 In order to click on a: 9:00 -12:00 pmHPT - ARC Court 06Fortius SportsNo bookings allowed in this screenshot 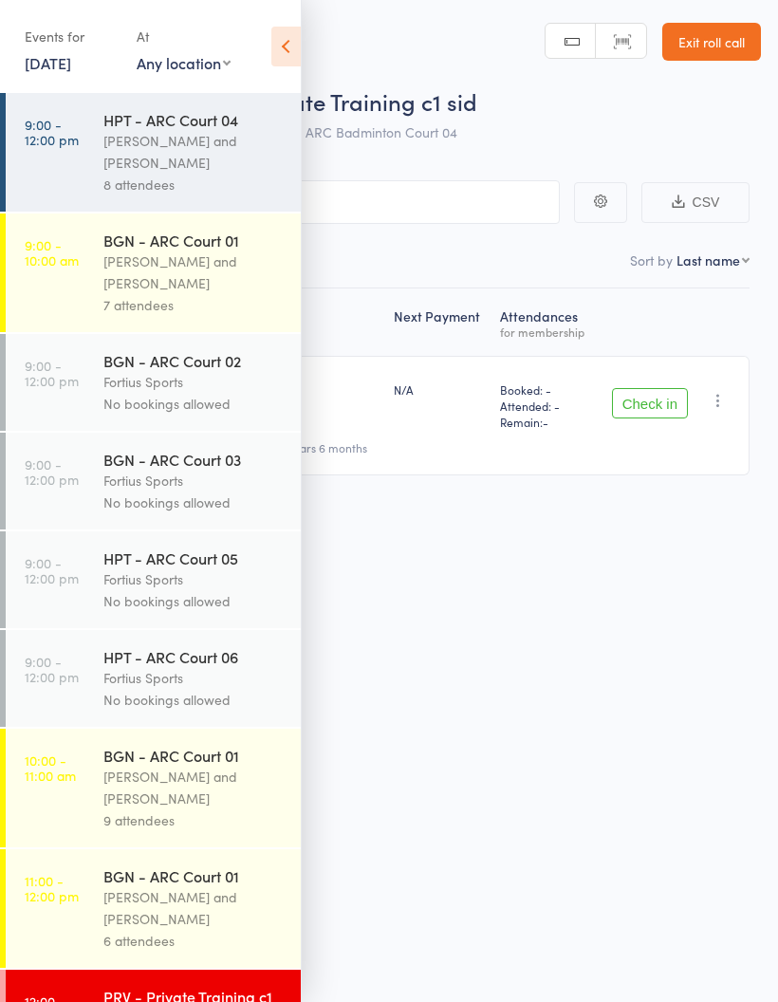, I will do `click(153, 678)`.